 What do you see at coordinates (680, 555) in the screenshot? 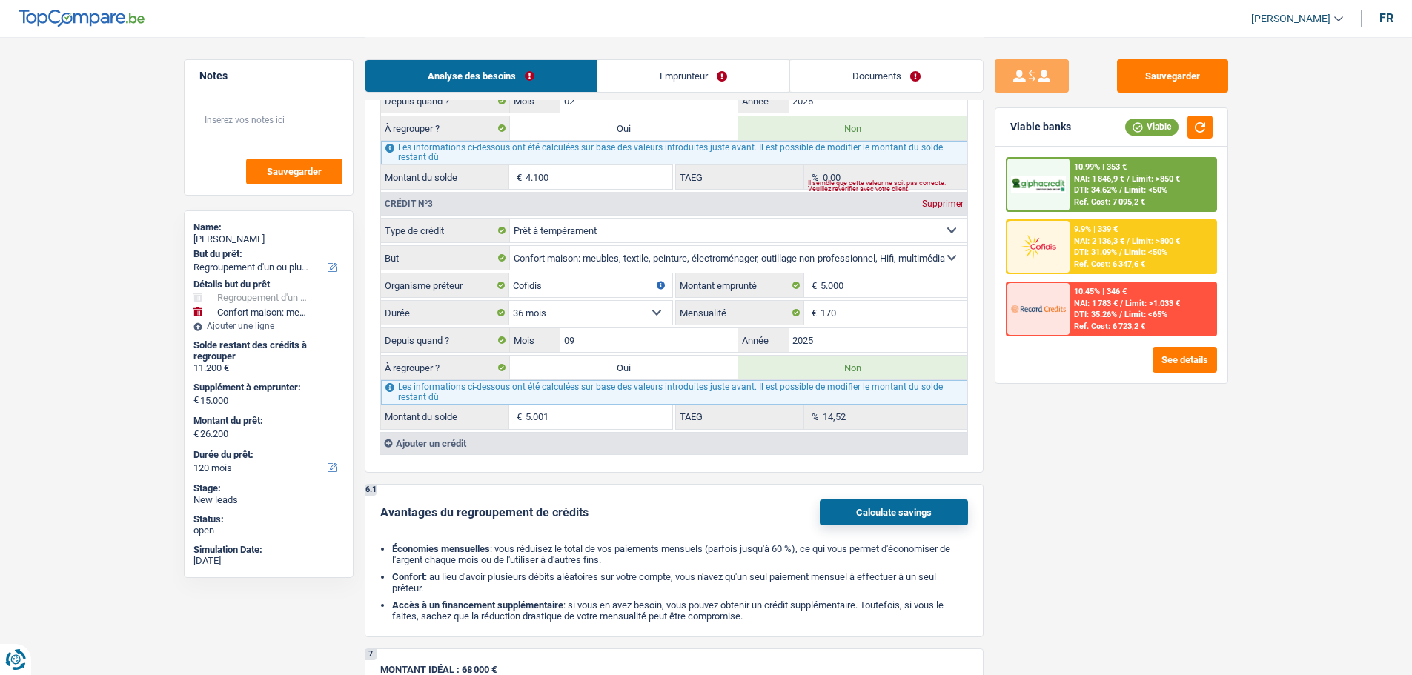
I see `li: : vous réduisez le total de vos paiements mensuels (parfois jusqu'à 60 %), ce qui vous permet d'é...` at bounding box center [680, 555].